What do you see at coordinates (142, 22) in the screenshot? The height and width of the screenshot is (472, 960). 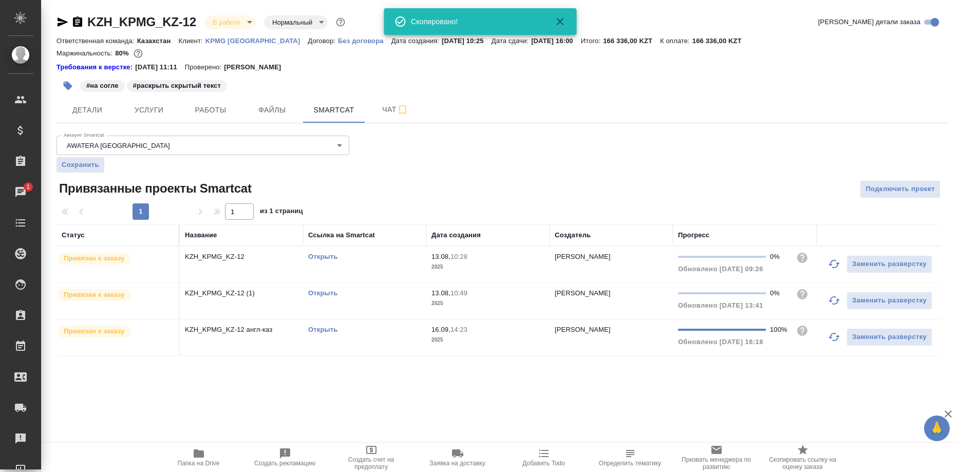 I see `a: KZH_KPMG_KZ-12` at bounding box center [142, 22].